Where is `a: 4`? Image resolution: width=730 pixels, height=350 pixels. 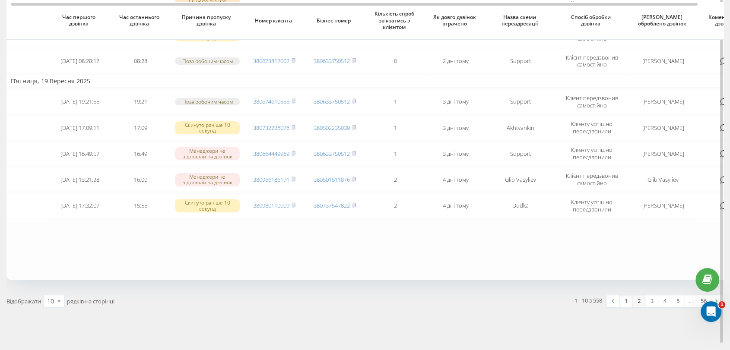
a: 4 is located at coordinates (665, 301).